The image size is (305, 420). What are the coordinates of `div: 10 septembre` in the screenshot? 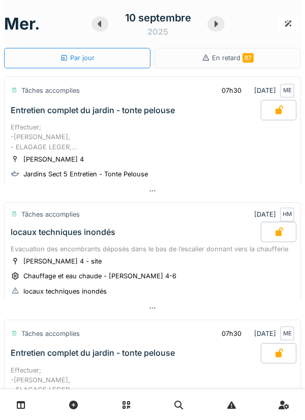 It's located at (158, 18).